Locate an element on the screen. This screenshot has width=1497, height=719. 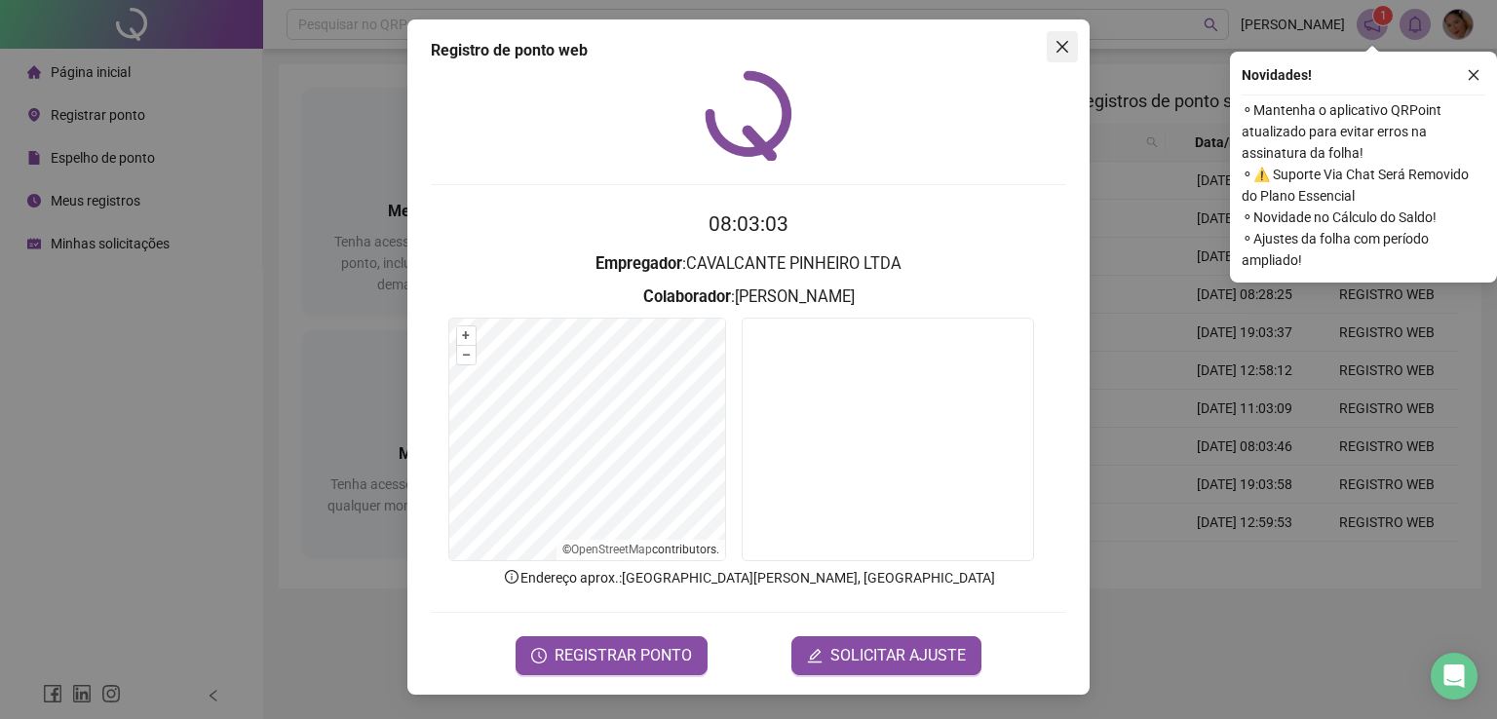
div: Registro de ponto web is located at coordinates (749, 51).